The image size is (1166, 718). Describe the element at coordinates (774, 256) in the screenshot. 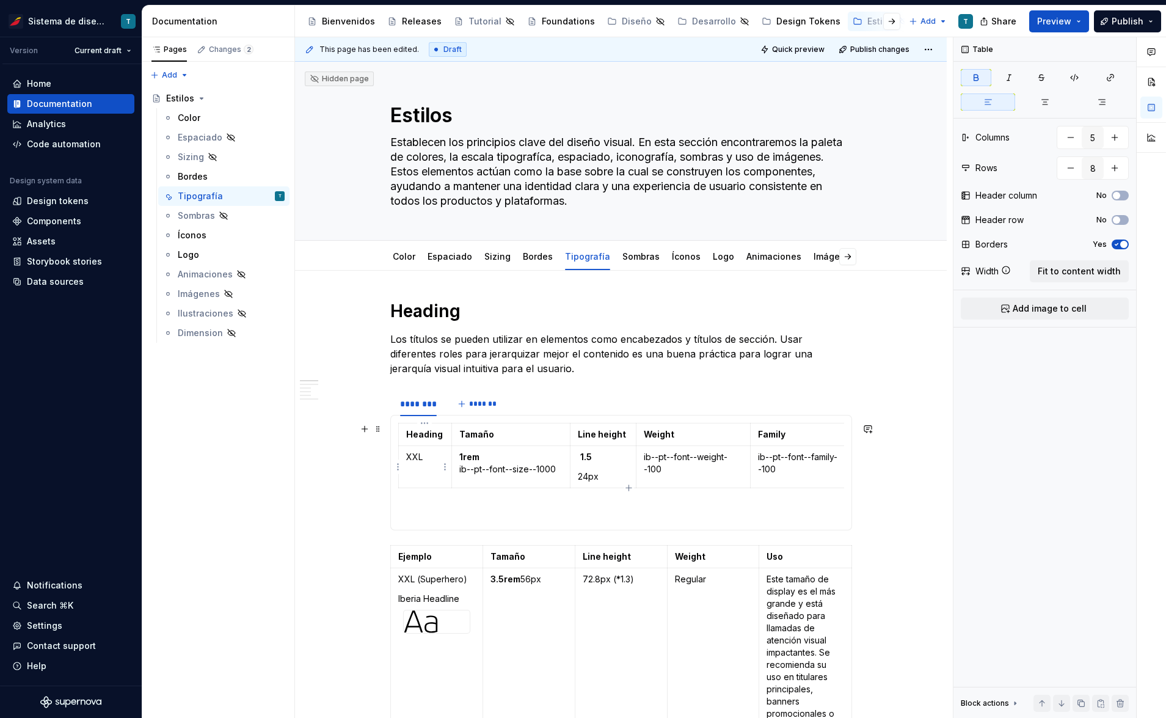

I see `a: Animaciones` at that location.